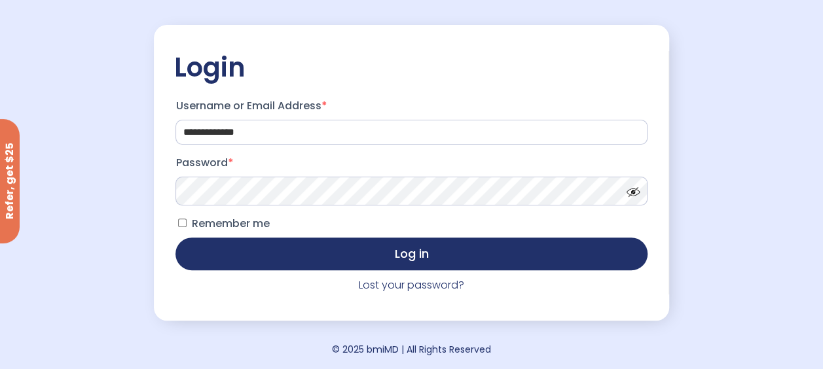  Describe the element at coordinates (411, 163) in the screenshot. I see `label: Password` at that location.